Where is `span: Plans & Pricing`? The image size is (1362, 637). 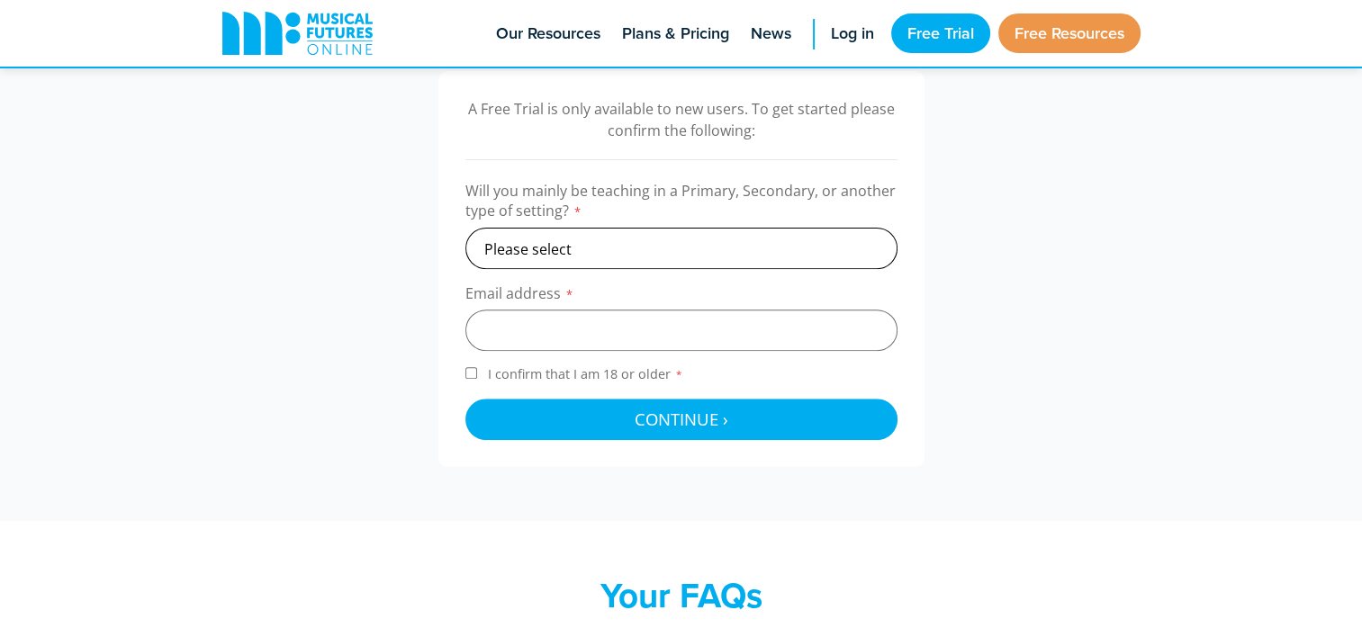
span: Plans & Pricing is located at coordinates (675, 33).